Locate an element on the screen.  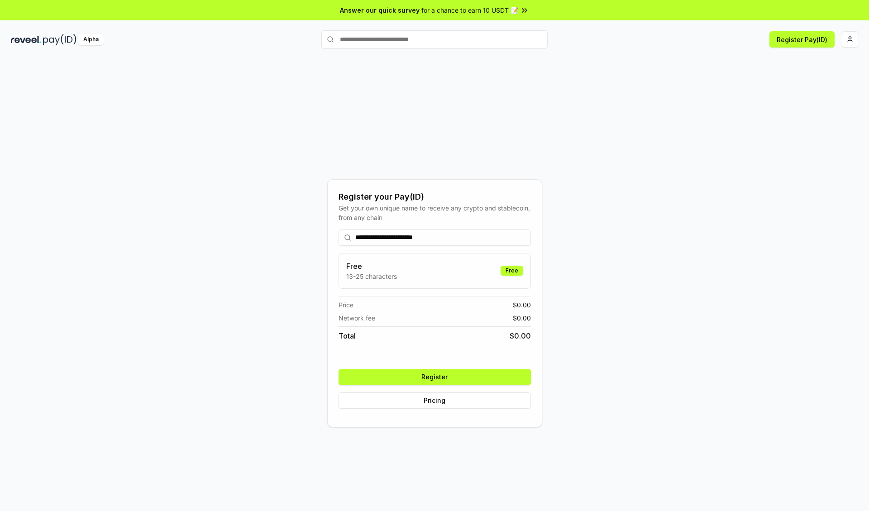
span: Price is located at coordinates (346, 305).